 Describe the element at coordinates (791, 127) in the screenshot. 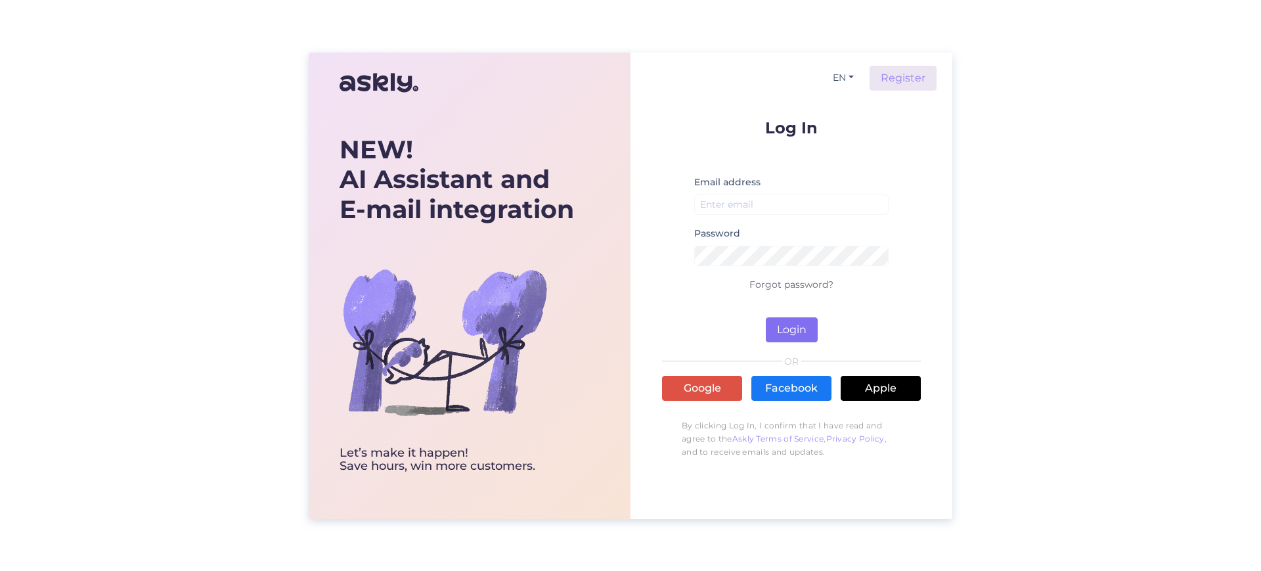

I see `p: Log In` at that location.